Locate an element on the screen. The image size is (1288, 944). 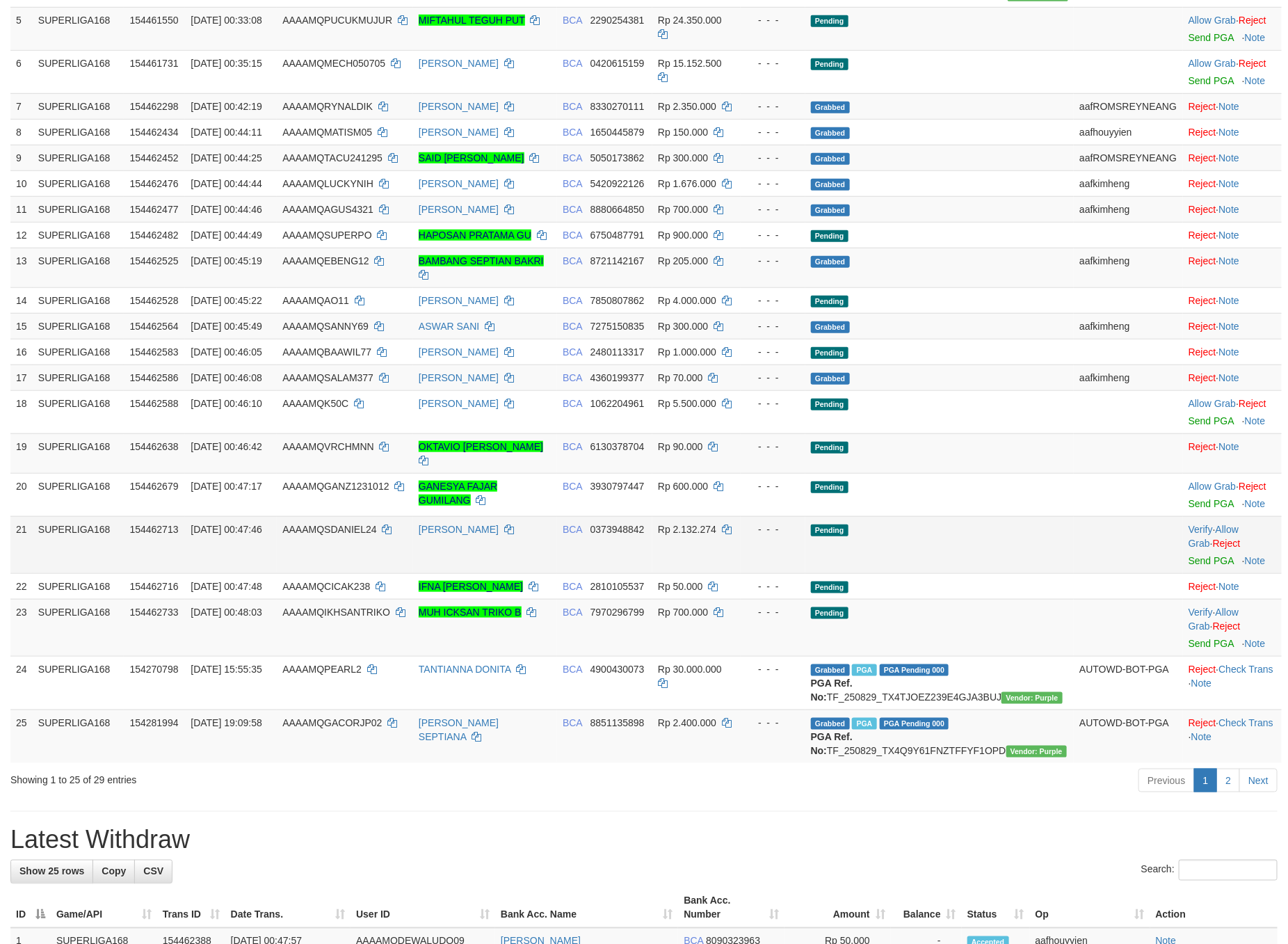
span: Rp 205.000 is located at coordinates (683, 261).